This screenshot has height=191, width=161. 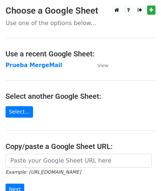 What do you see at coordinates (34, 65) in the screenshot?
I see `strong: Prueba MergeMail` at bounding box center [34, 65].